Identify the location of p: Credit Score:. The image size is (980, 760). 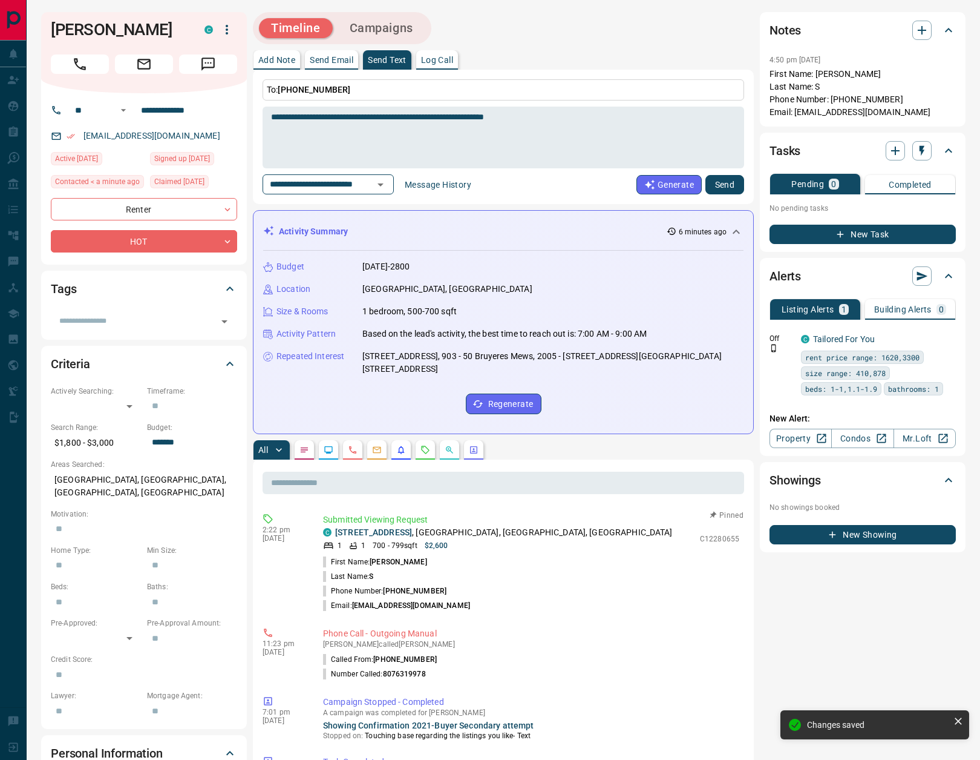
(144, 659).